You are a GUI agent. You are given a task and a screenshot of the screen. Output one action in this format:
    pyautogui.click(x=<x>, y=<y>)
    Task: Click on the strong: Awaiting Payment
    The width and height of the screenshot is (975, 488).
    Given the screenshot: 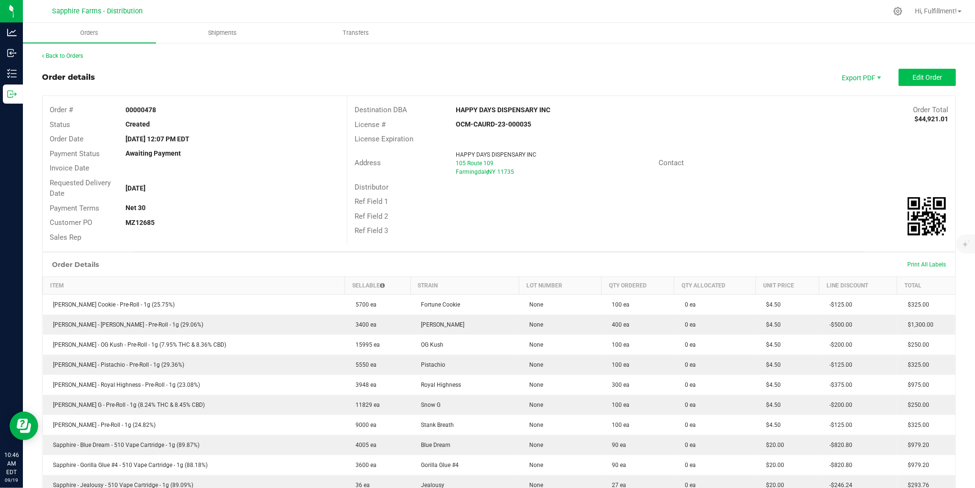 What is the action you would take?
    pyautogui.click(x=153, y=153)
    